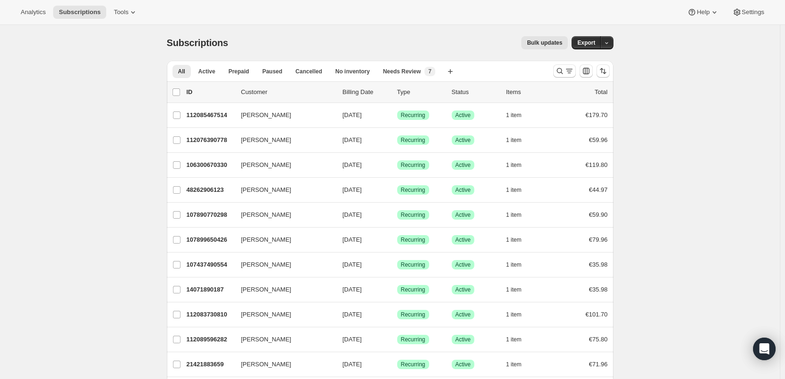 This screenshot has height=379, width=785. I want to click on p: 107890770298, so click(210, 215).